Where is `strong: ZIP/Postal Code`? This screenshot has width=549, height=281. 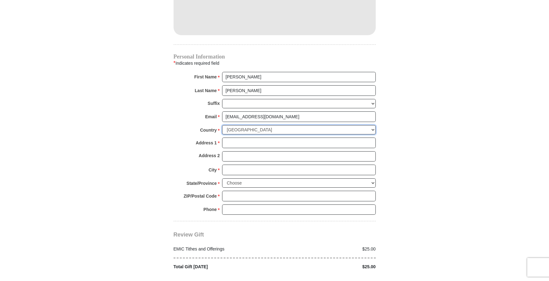
strong: ZIP/Postal Code is located at coordinates (200, 196).